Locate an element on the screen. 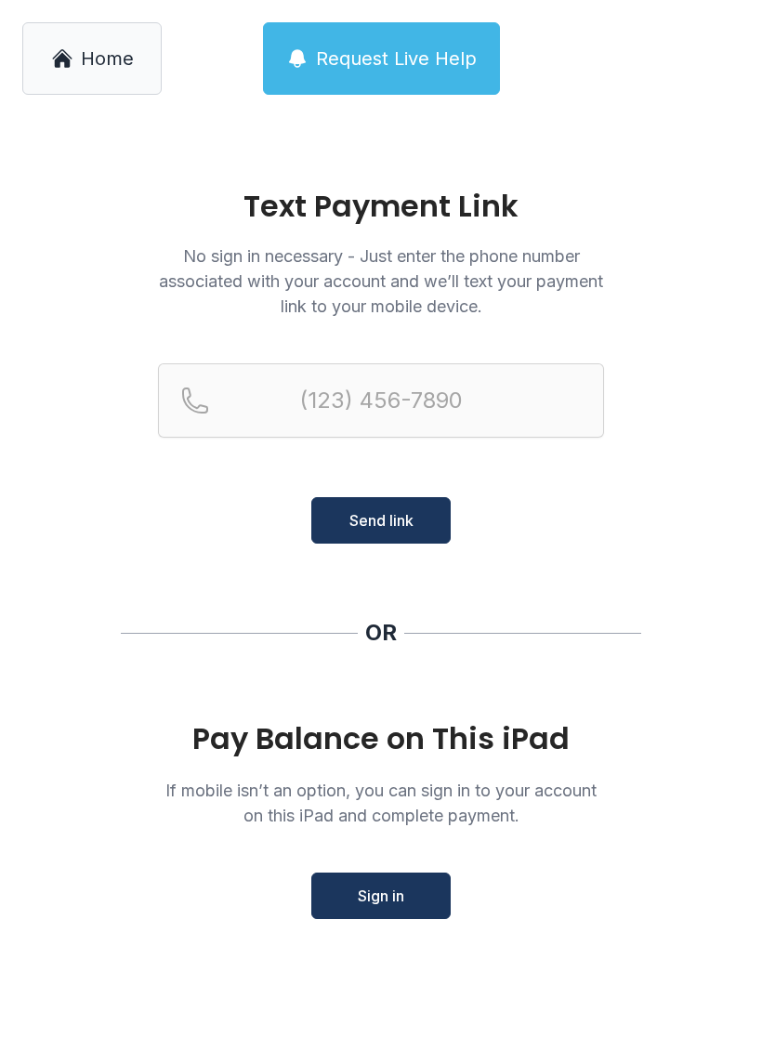 The image size is (762, 1051). span: Send link is located at coordinates (381, 520).